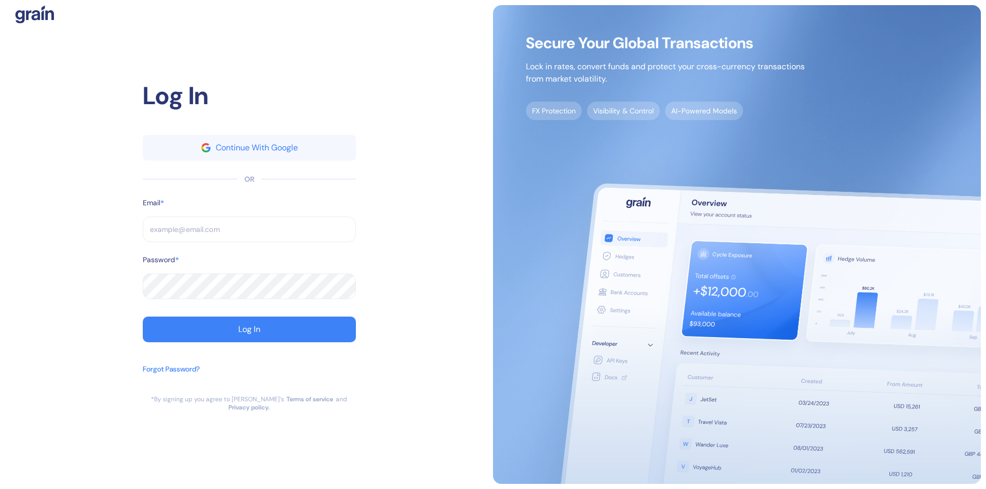 The image size is (986, 489). What do you see at coordinates (159, 260) in the screenshot?
I see `label: Password` at bounding box center [159, 260].